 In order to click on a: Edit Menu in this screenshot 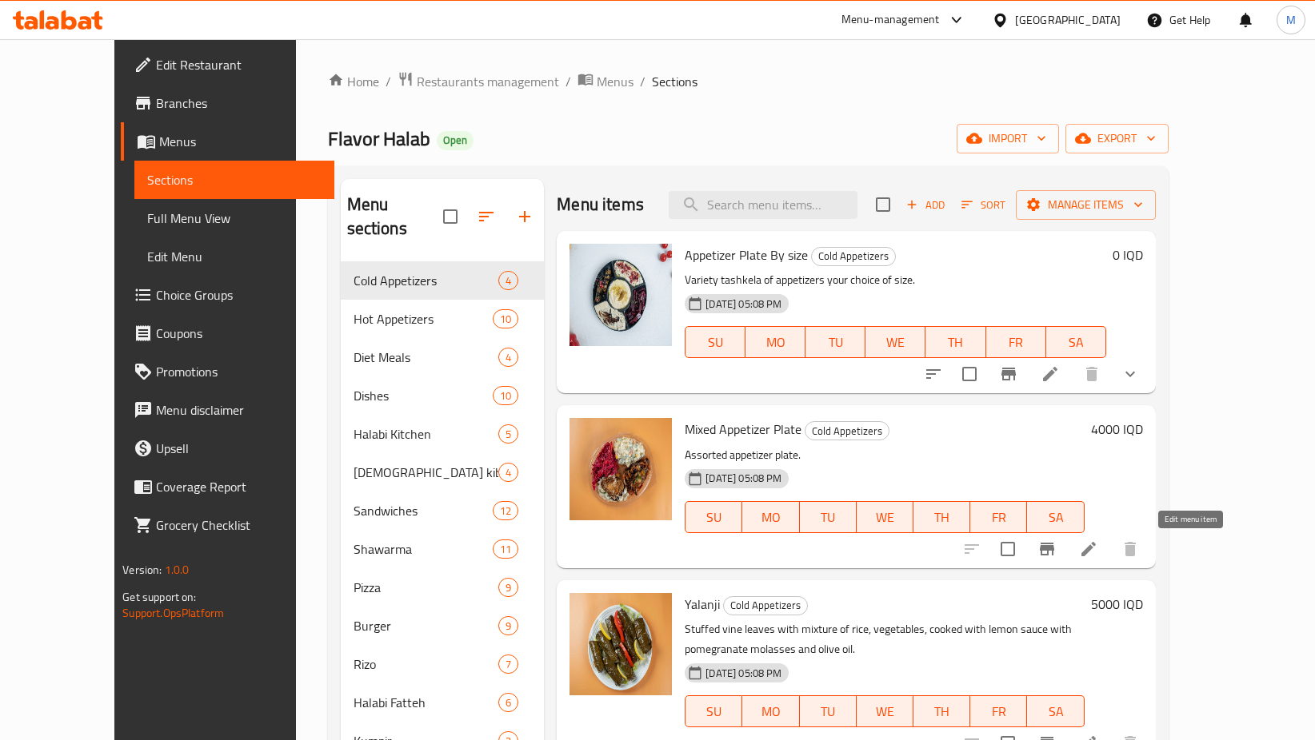, I will do `click(234, 257)`.